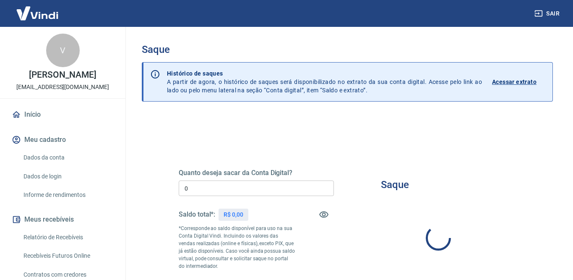 The width and height of the screenshot is (573, 280). I want to click on img: Vindi, so click(37, 13).